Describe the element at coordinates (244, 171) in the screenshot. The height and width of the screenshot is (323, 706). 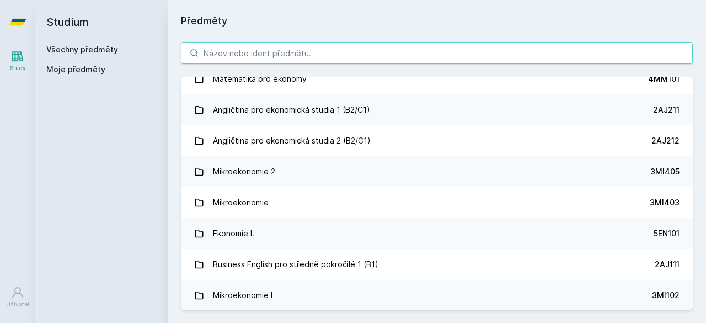
I see `div: Mikroekonomie 2` at that location.